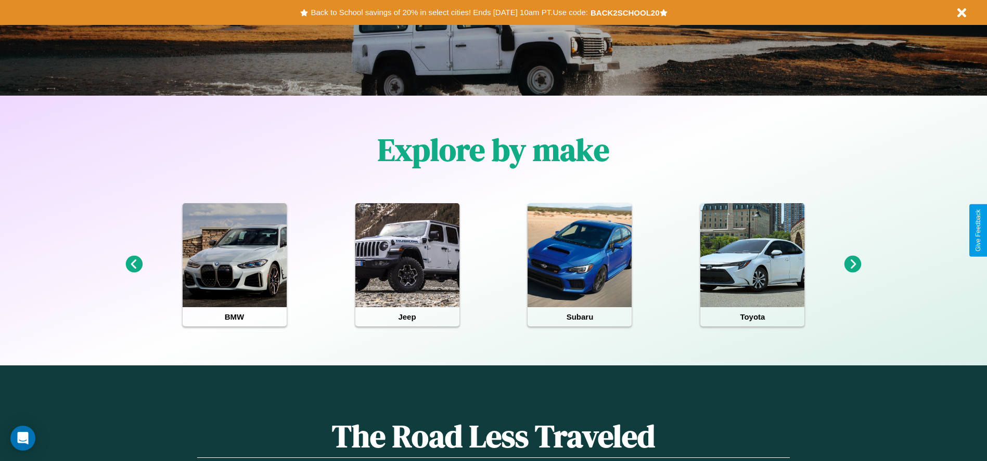 This screenshot has width=987, height=461. Describe the element at coordinates (752, 317) in the screenshot. I see `h4: Toyota` at that location.